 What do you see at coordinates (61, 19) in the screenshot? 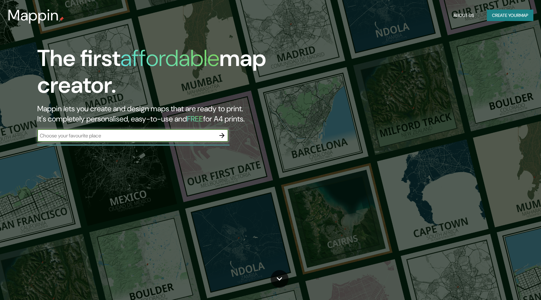
I see `img: mappin-pin` at bounding box center [61, 19].